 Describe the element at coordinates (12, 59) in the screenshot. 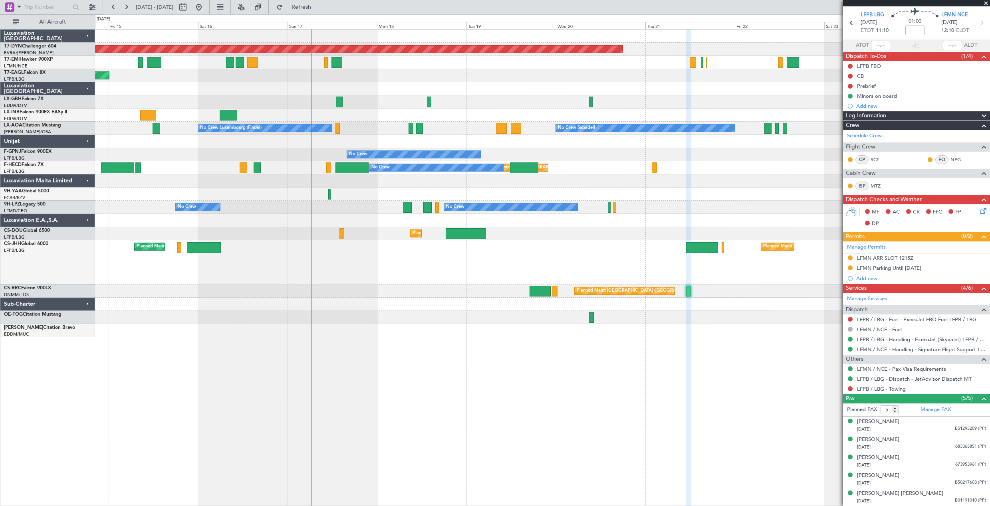

I see `span: T7-EMI` at that location.